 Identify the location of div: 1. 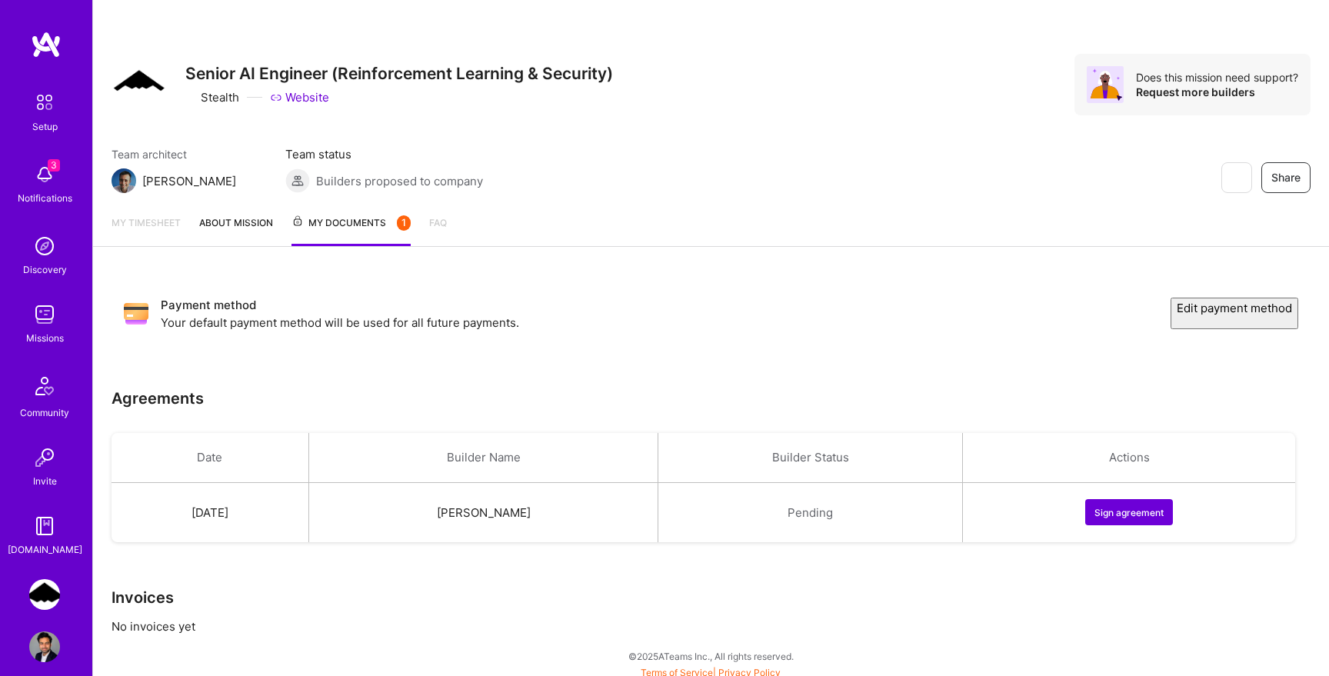
(404, 223).